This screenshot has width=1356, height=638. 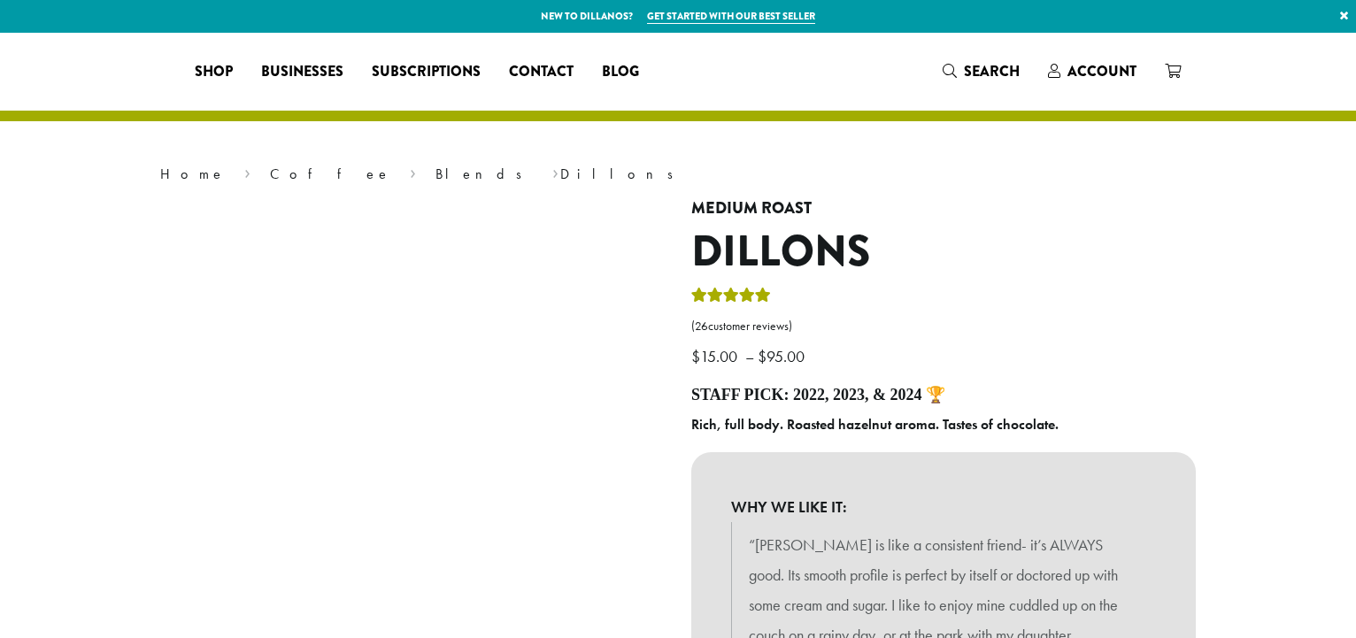 What do you see at coordinates (731, 298) in the screenshot?
I see `div: Rated 5.00 out of 5` at bounding box center [731, 298].